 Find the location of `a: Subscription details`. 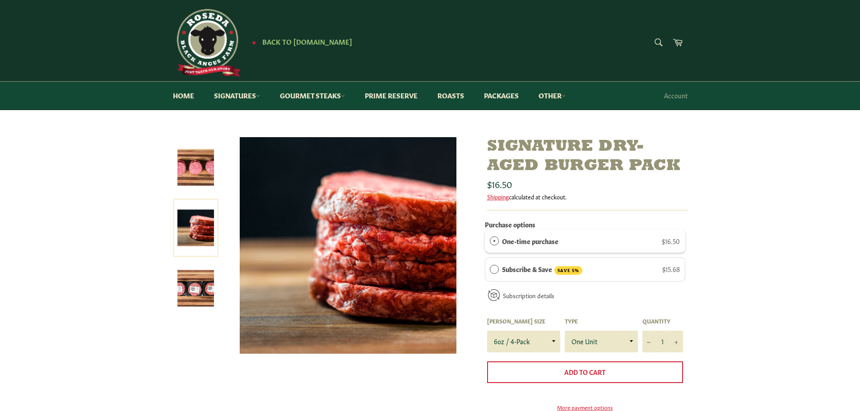

a: Subscription details is located at coordinates (529, 295).